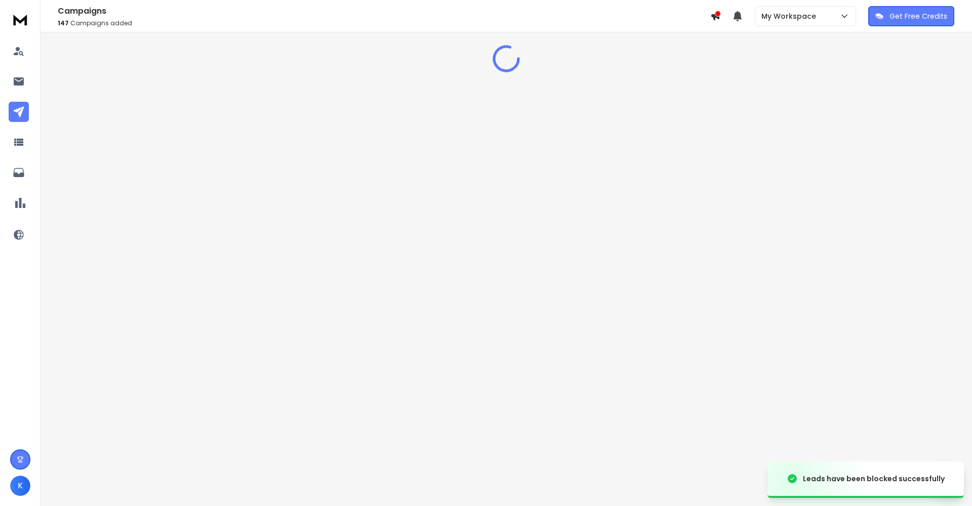  What do you see at coordinates (874, 479) in the screenshot?
I see `div: Leads have been blocked successfully` at bounding box center [874, 479].